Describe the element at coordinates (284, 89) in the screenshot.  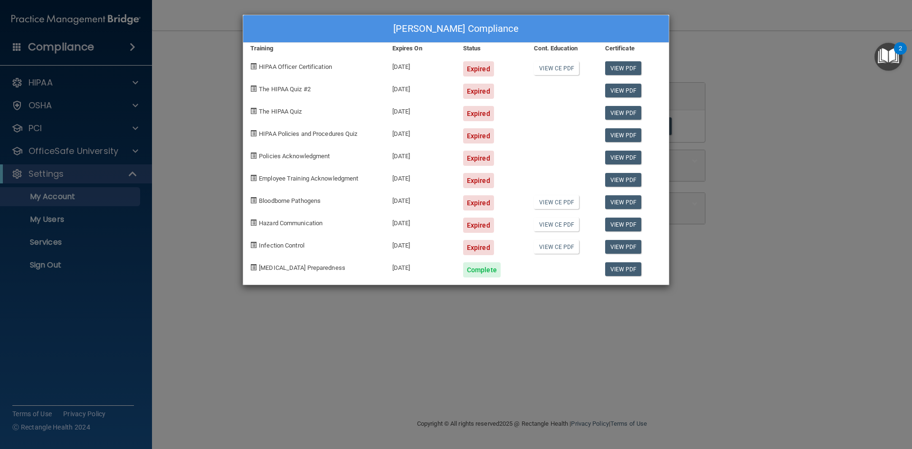
I see `span: The HIPAA Quiz #2` at that location.